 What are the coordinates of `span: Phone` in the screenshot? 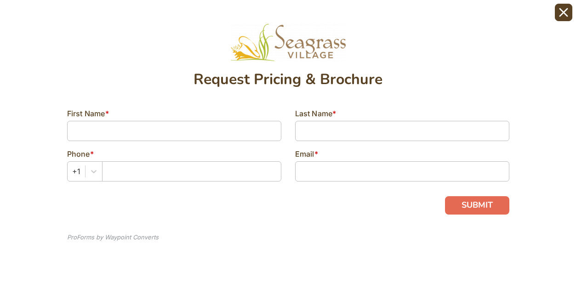 It's located at (79, 154).